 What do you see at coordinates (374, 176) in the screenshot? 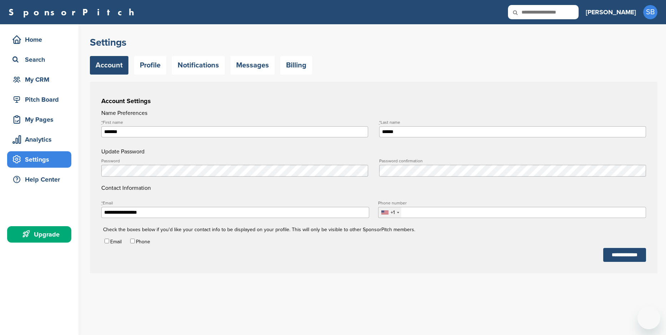
I see `h4: Contact Information` at bounding box center [374, 176].